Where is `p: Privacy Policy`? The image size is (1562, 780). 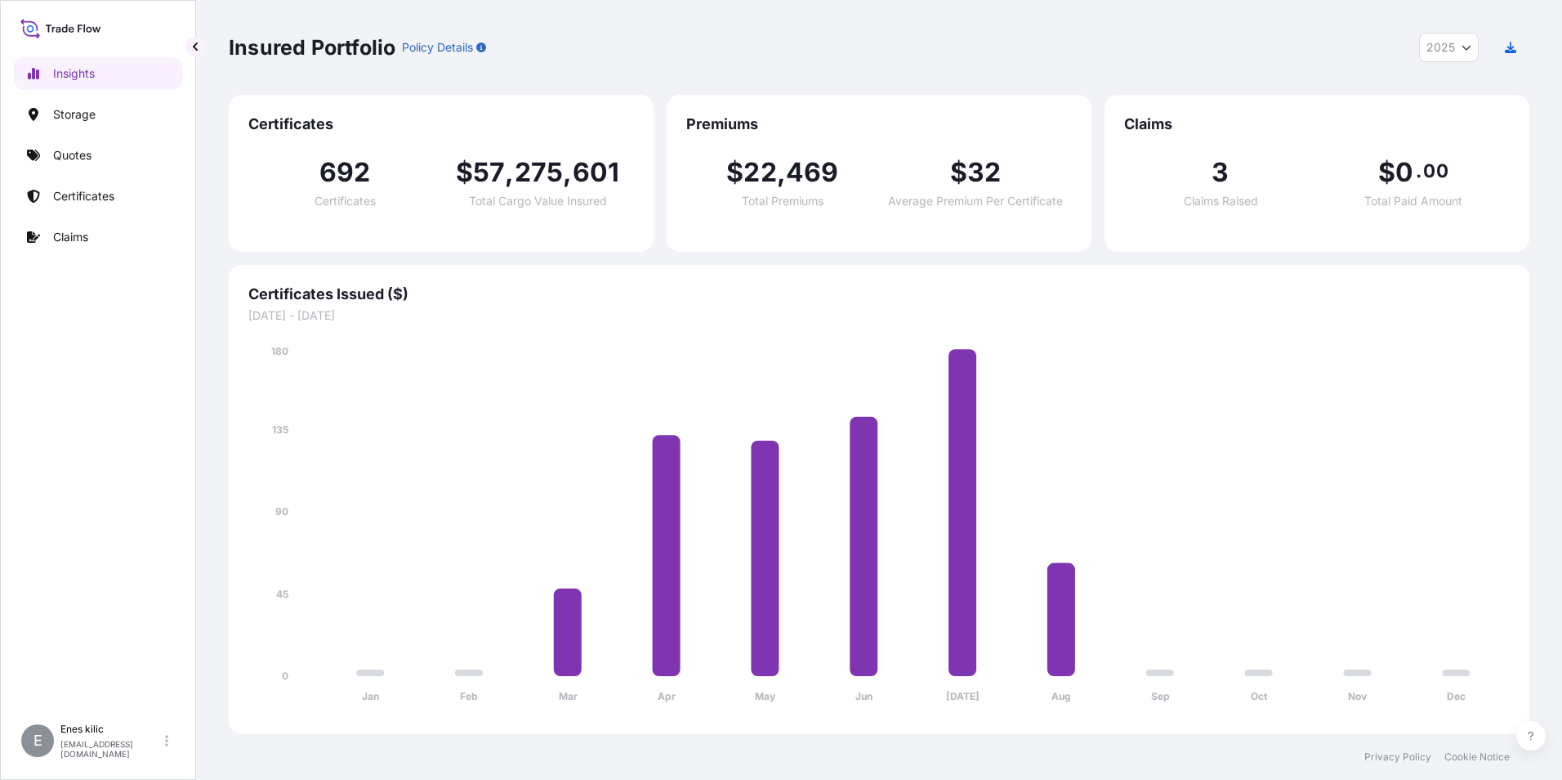
p: Privacy Policy is located at coordinates (1398, 757).